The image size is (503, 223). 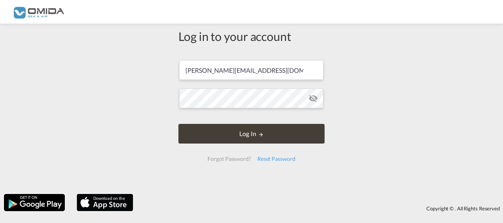 What do you see at coordinates (38, 12) in the screenshot?
I see `img: 459c566038e111ed959c4fc4f0a4b274.png` at bounding box center [38, 12].